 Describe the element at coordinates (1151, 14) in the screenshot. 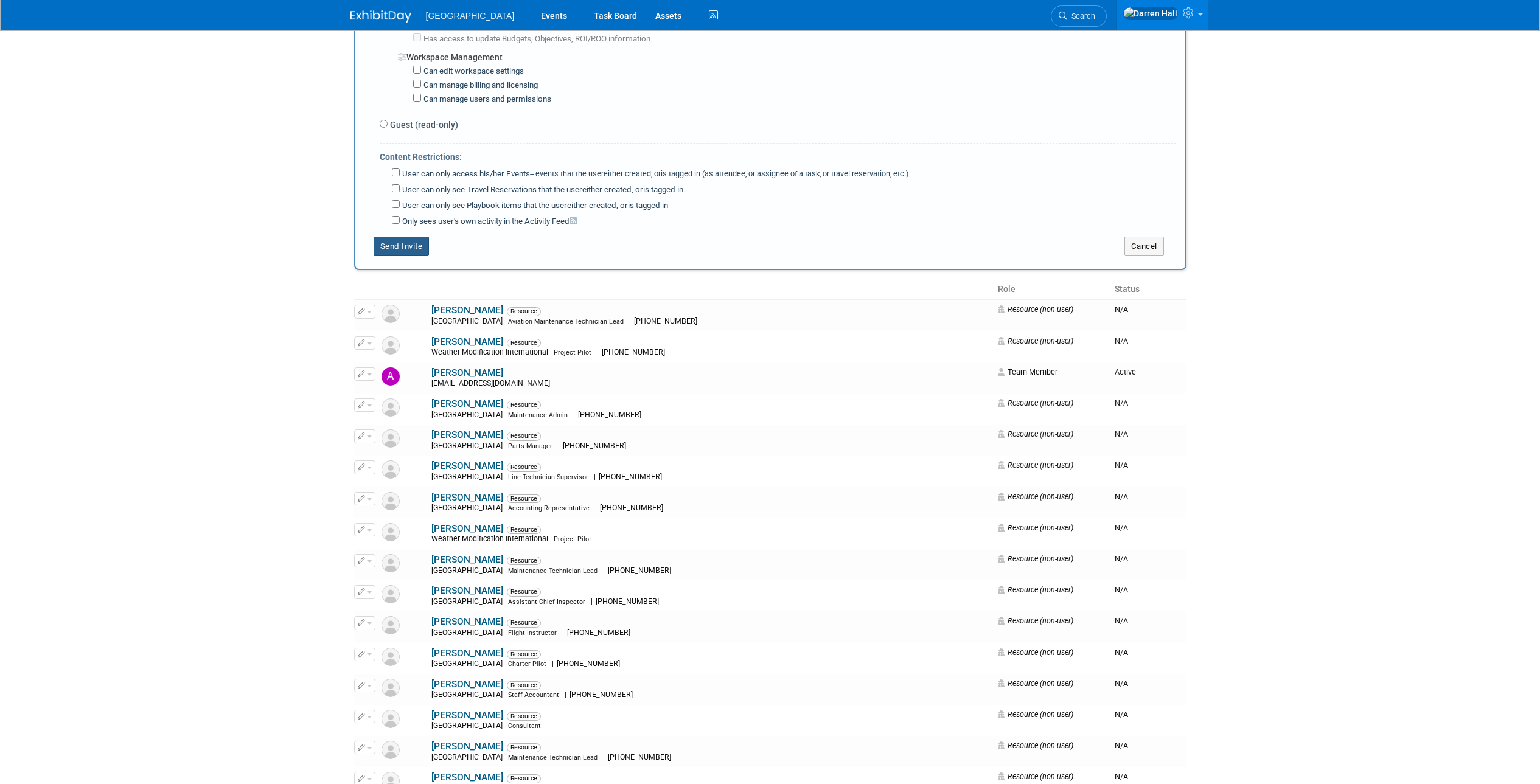

I see `img: Darren Hall` at that location.